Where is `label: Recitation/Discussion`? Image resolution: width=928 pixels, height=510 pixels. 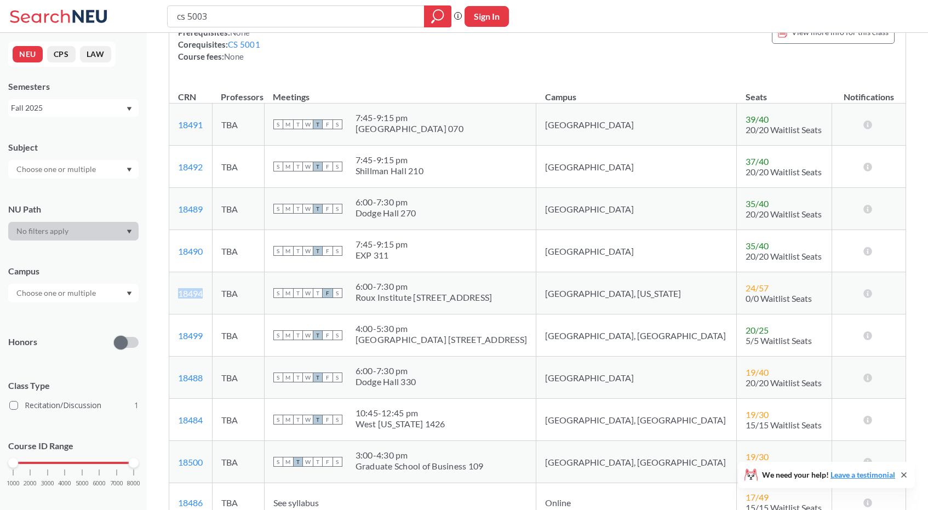 label: Recitation/Discussion is located at coordinates (74, 405).